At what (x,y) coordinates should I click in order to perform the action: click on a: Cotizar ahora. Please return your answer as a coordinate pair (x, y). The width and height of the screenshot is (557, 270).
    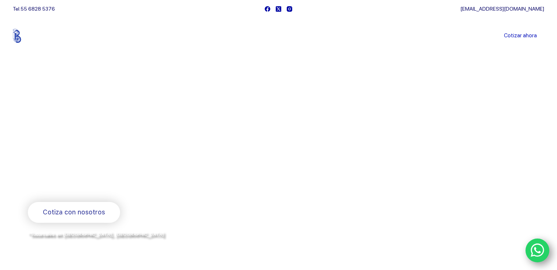
    Looking at the image, I should click on (520, 36).